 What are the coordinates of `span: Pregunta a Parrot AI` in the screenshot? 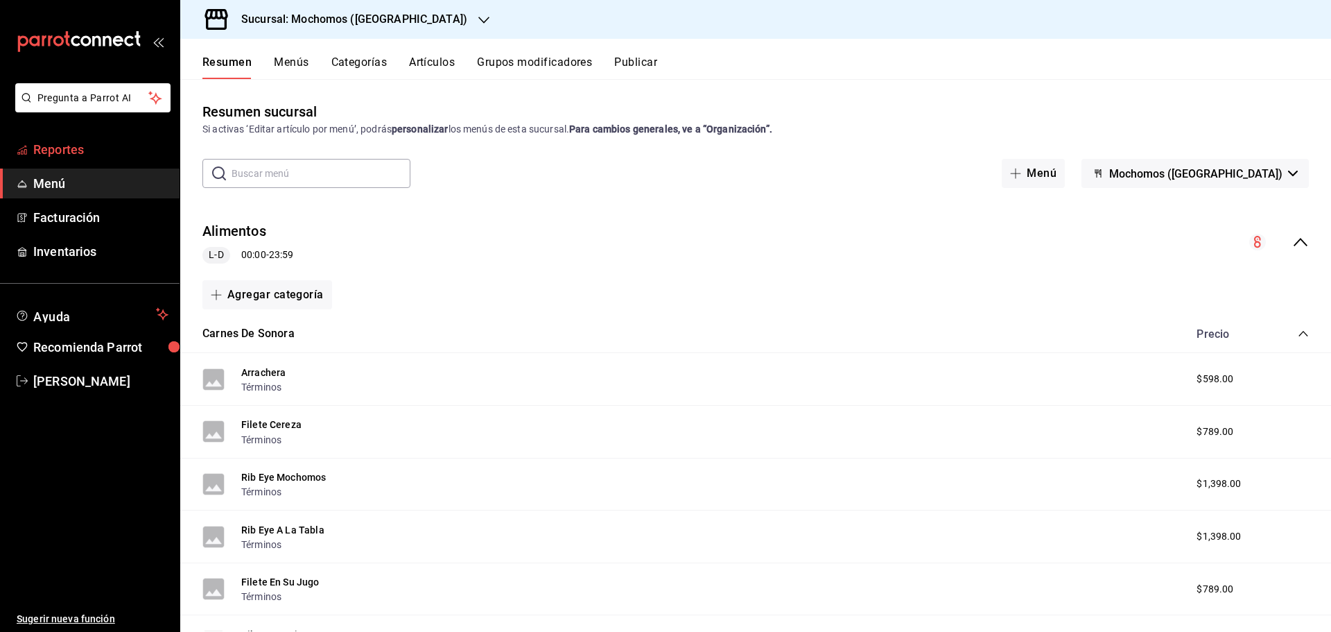 It's located at (93, 98).